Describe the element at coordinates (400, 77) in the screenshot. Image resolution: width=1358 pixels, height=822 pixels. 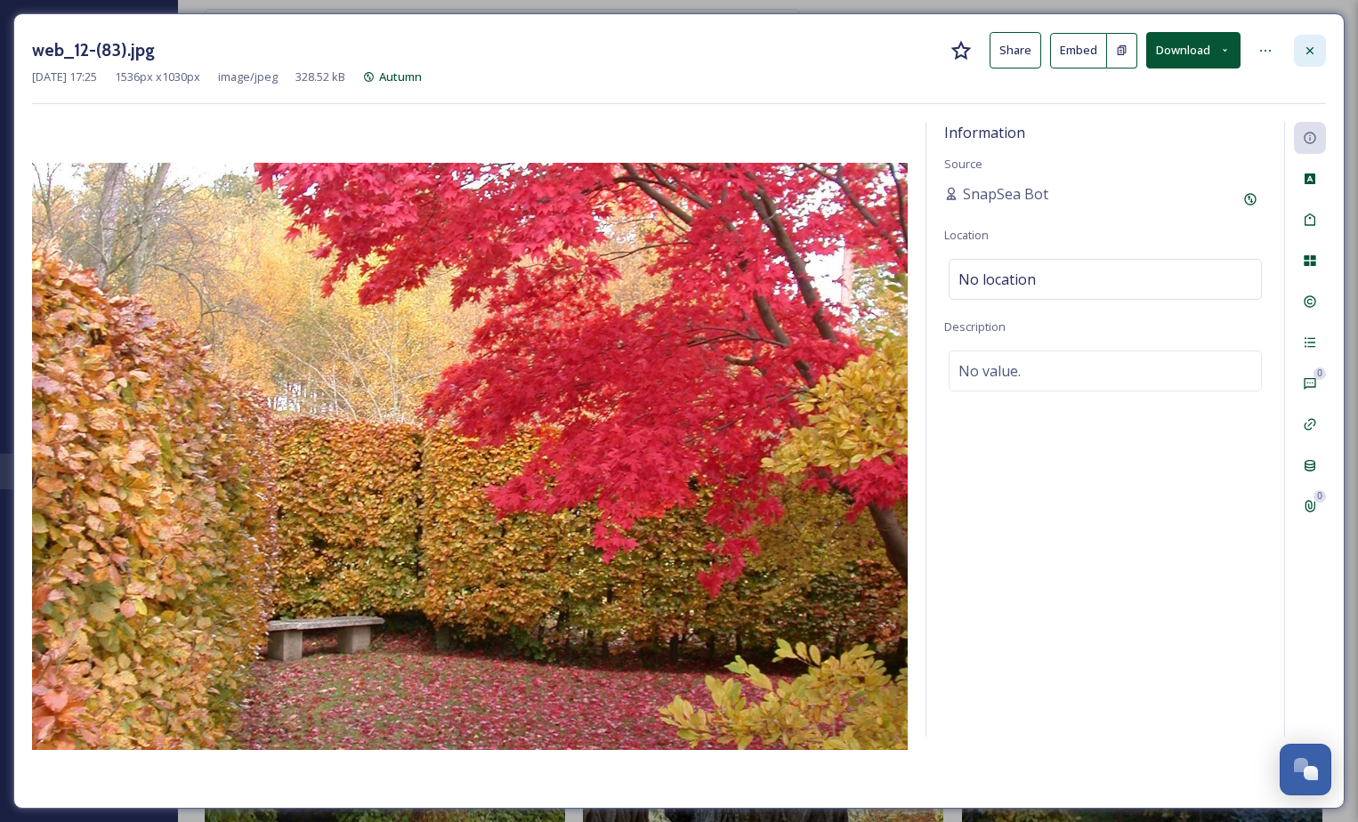
I see `span: Autumn` at that location.